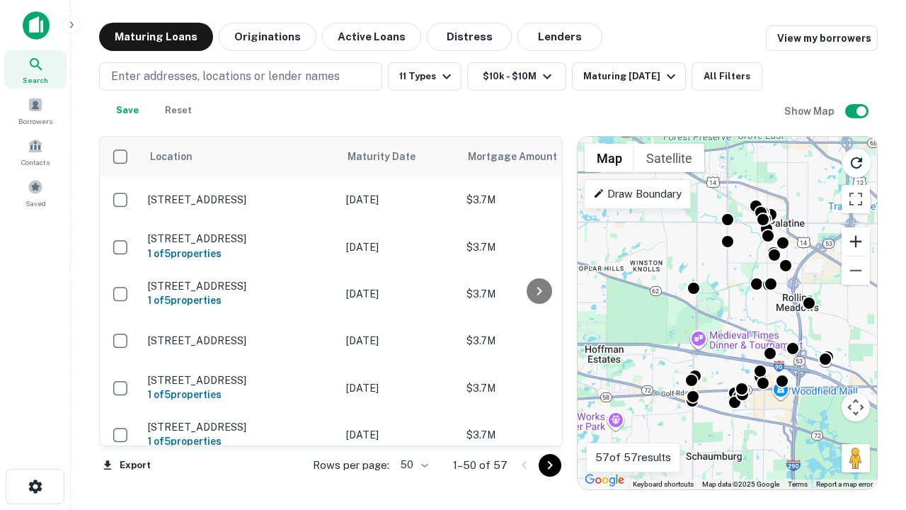 The height and width of the screenshot is (510, 906). What do you see at coordinates (727, 76) in the screenshot?
I see `button: All Filters` at bounding box center [727, 76].